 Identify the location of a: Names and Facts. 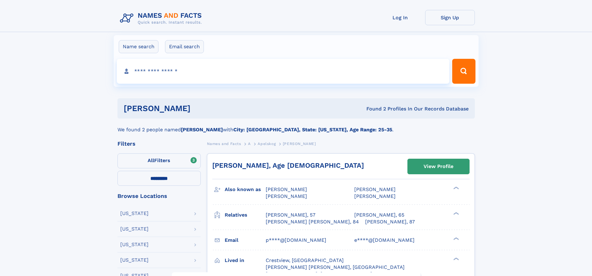
(224, 143).